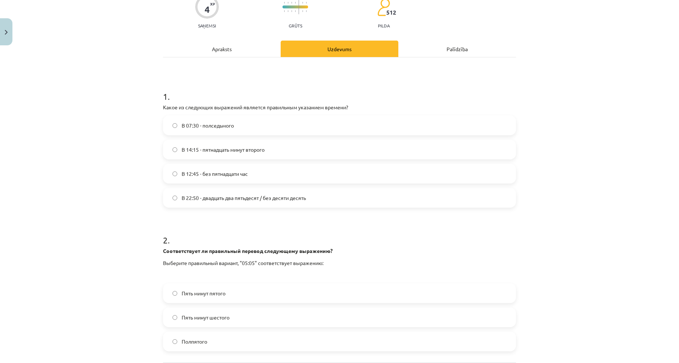 Image resolution: width=679 pixels, height=363 pixels. I want to click on input: Полпятого, so click(175, 341).